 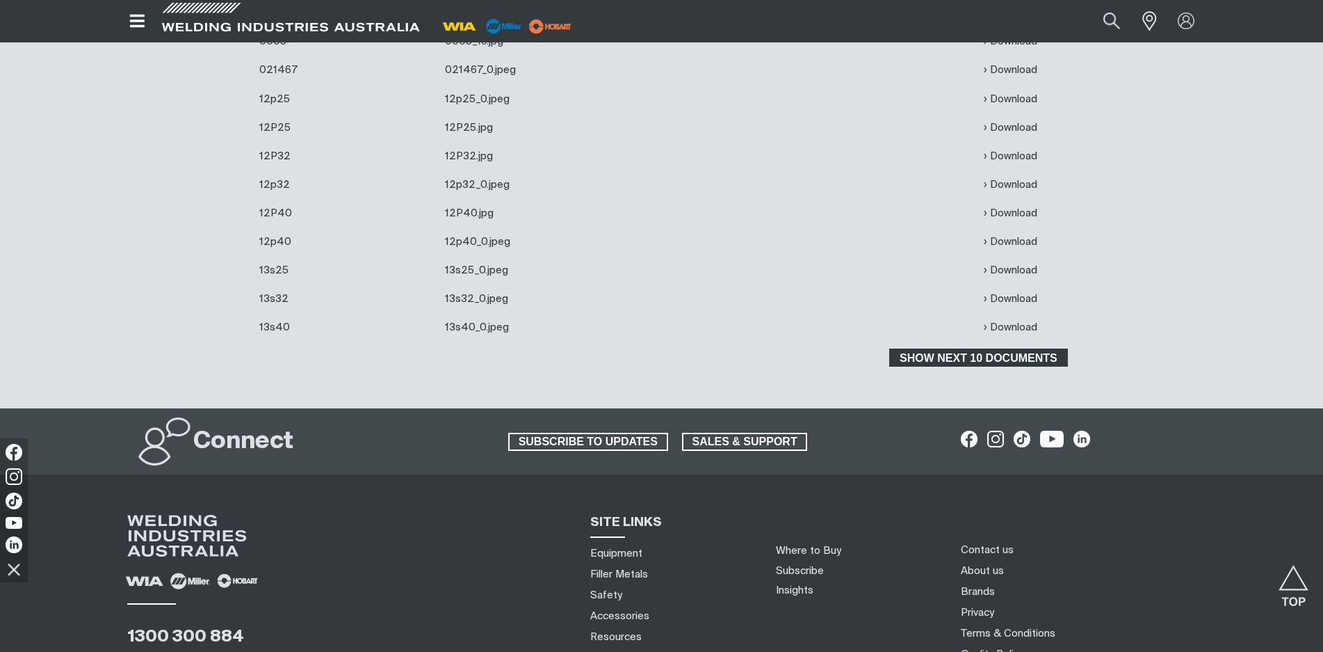 What do you see at coordinates (243, 442) in the screenshot?
I see `h2: Connect` at bounding box center [243, 442].